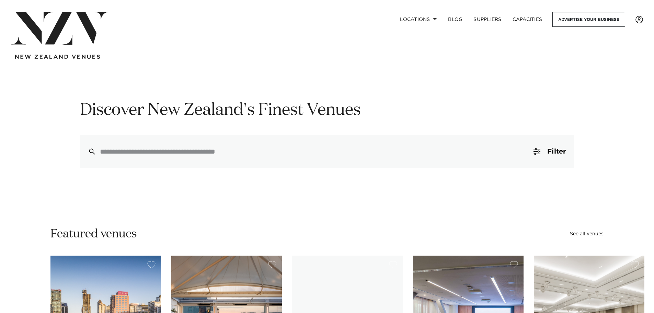 This screenshot has width=654, height=313. Describe the element at coordinates (586, 234) in the screenshot. I see `a: See all venues` at that location.